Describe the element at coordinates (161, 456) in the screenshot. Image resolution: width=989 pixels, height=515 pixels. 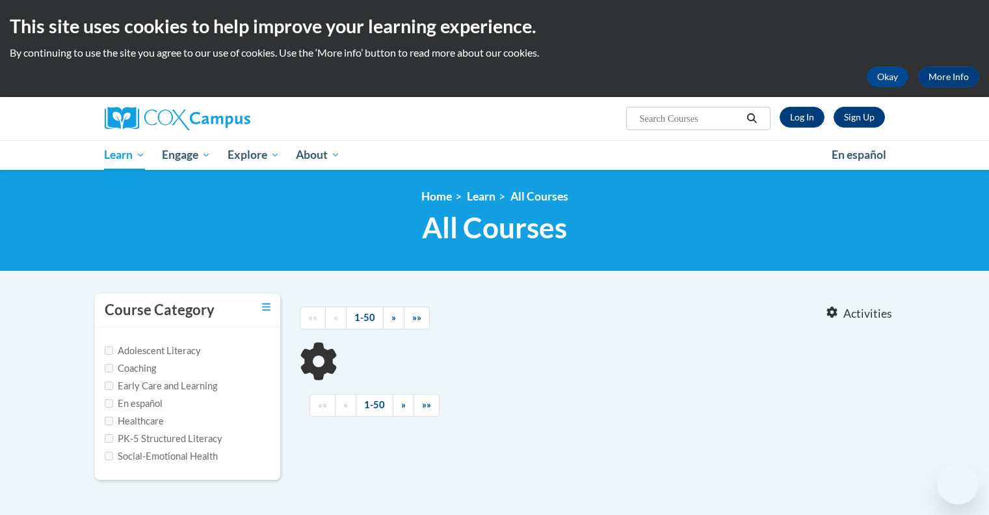
I see `label: Social-Emotional Health` at that location.